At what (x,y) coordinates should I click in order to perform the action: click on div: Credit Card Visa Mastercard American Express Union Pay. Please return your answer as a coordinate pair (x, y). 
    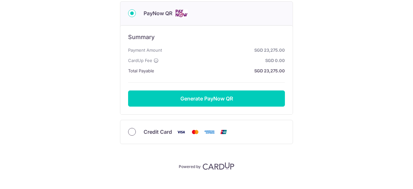
    Looking at the image, I should click on (207, 132).